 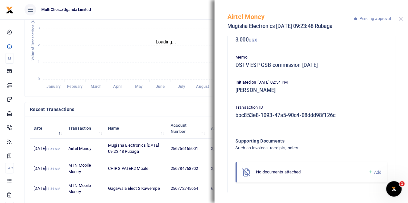 What do you see at coordinates (290, 17) in the screenshot?
I see `h5: Airtel Money` at bounding box center [290, 17].